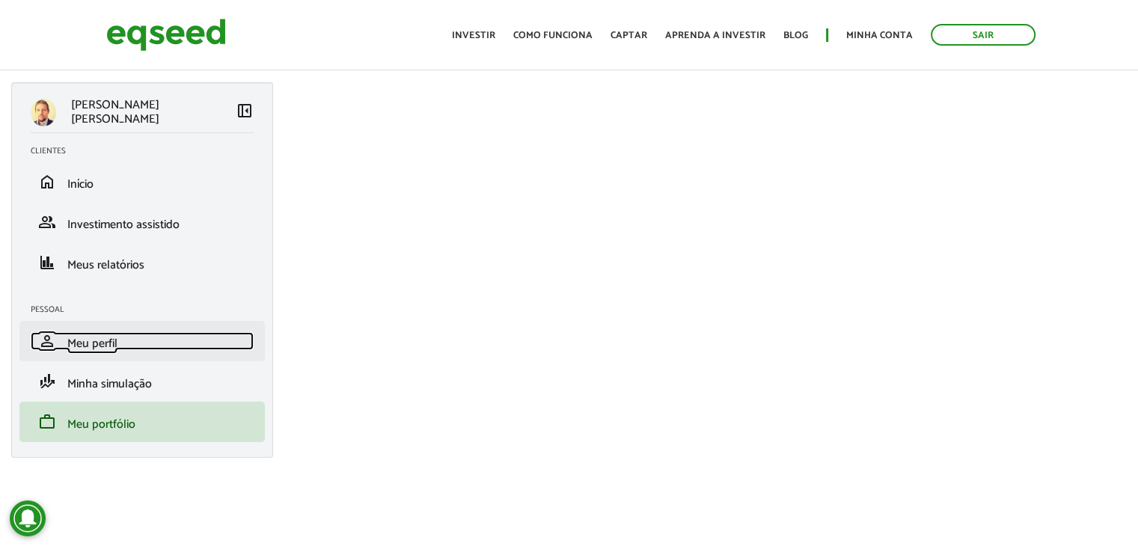 Image resolution: width=1138 pixels, height=546 pixels. I want to click on li: Início, so click(142, 182).